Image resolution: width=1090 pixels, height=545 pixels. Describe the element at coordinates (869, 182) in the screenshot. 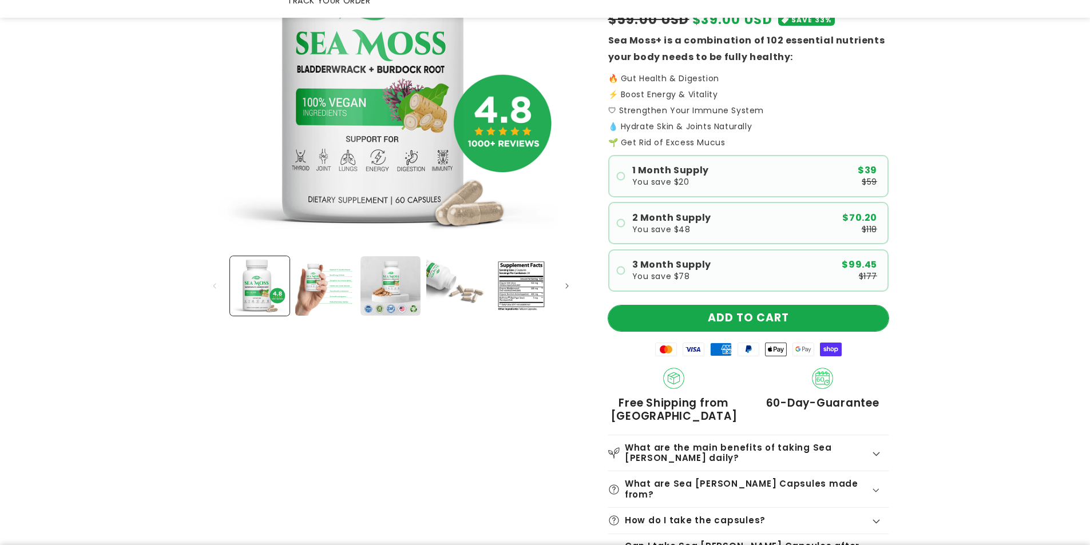

I see `span: $59` at that location.